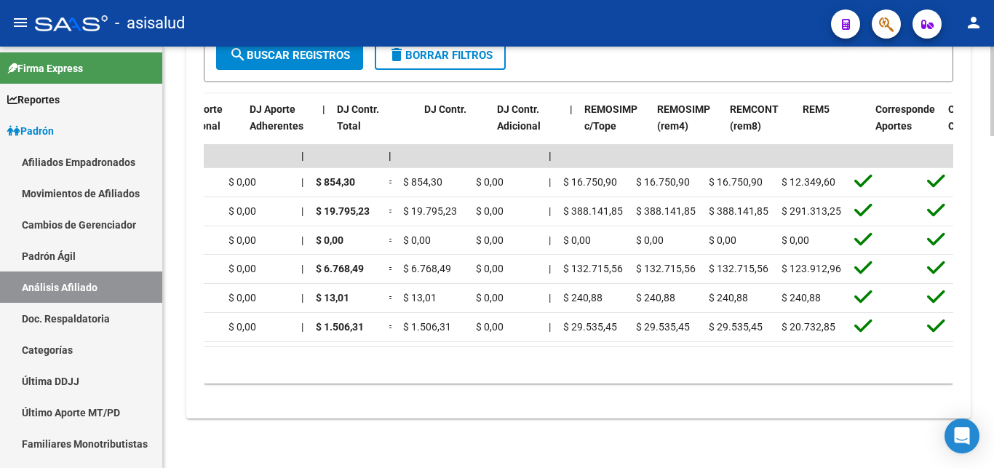  Describe the element at coordinates (45, 68) in the screenshot. I see `span: Firma Express` at that location.